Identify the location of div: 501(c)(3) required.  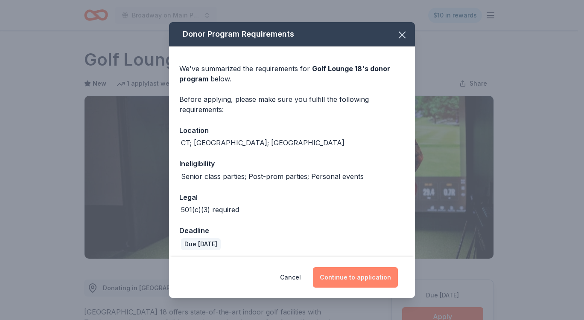
(210, 210).